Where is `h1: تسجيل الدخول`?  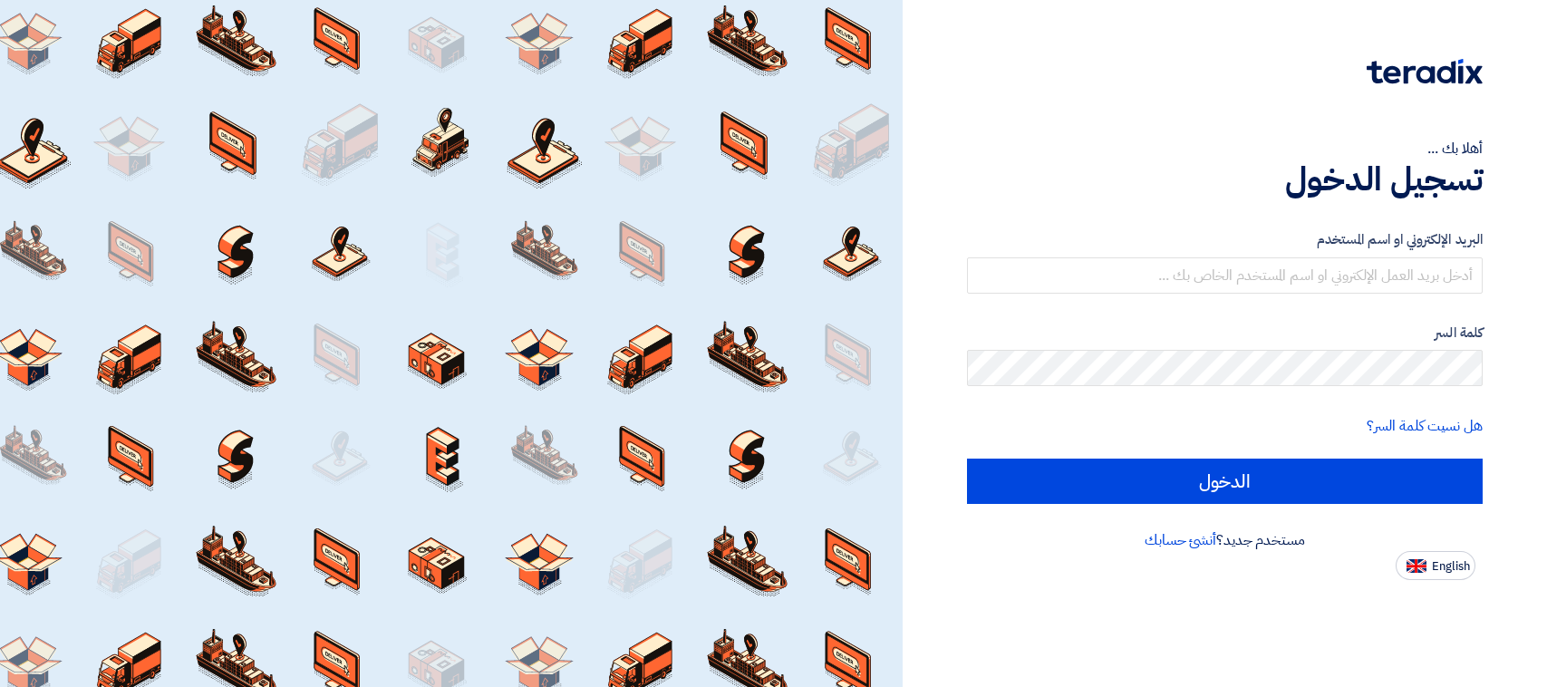 h1: تسجيل الدخول is located at coordinates (1224, 179).